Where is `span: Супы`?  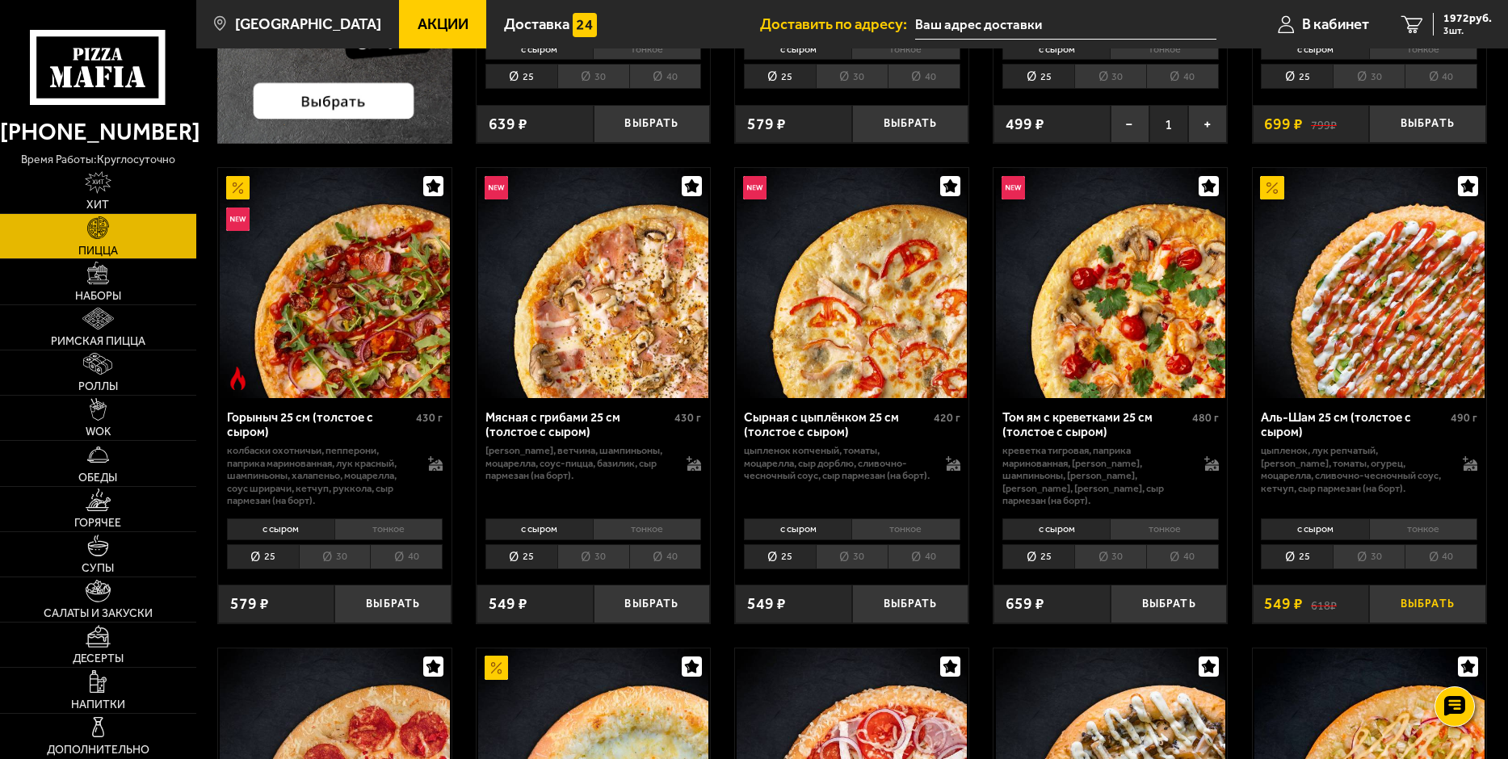 span: Супы is located at coordinates (98, 569).